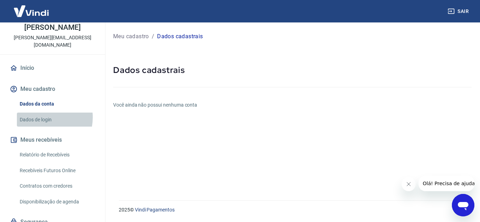 This screenshot has height=222, width=480. Describe the element at coordinates (32, 8) in the screenshot. I see `span: Olá! Precisa de ajuda?` at that location.